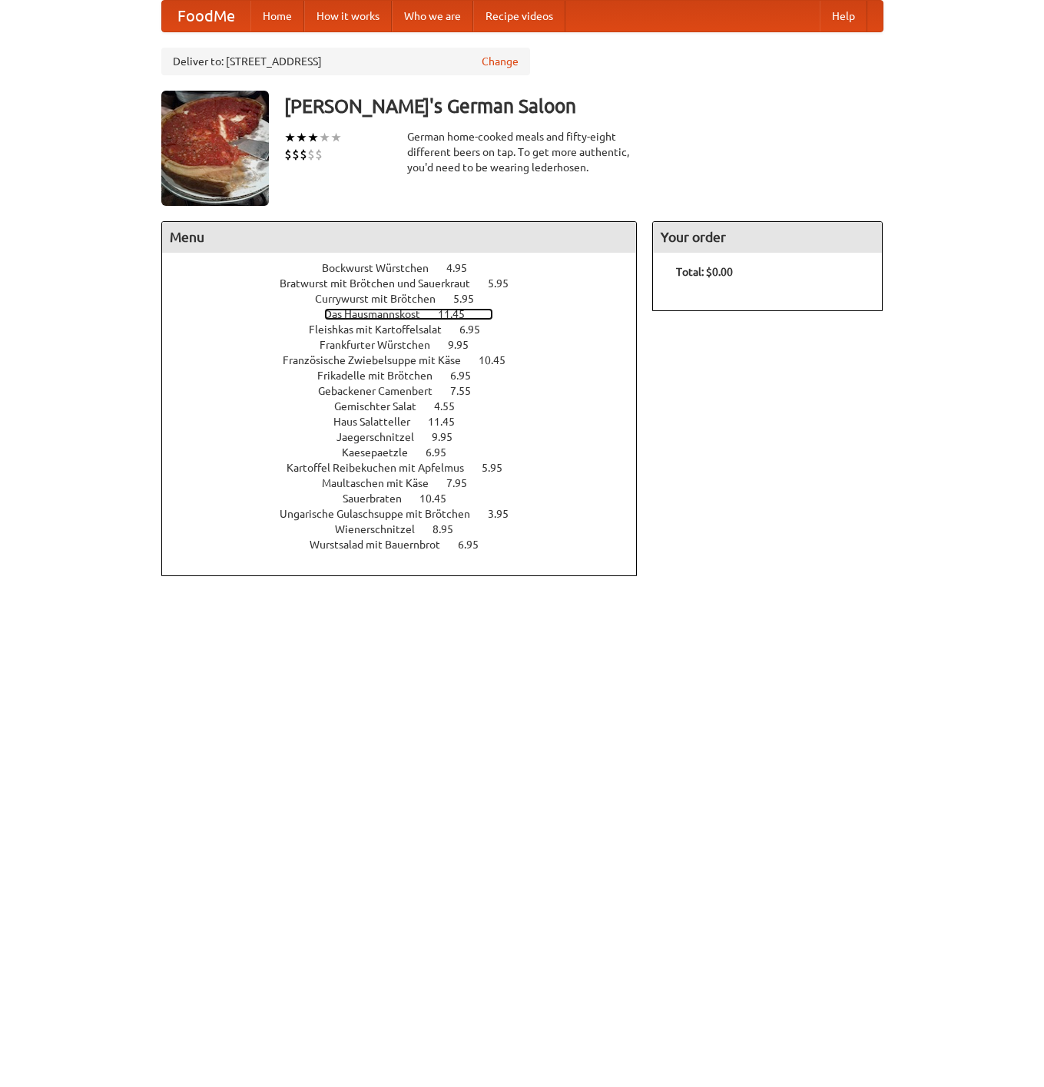 The width and height of the screenshot is (1044, 1087). Describe the element at coordinates (452, 407) in the screenshot. I see `span: 4.55` at that location.